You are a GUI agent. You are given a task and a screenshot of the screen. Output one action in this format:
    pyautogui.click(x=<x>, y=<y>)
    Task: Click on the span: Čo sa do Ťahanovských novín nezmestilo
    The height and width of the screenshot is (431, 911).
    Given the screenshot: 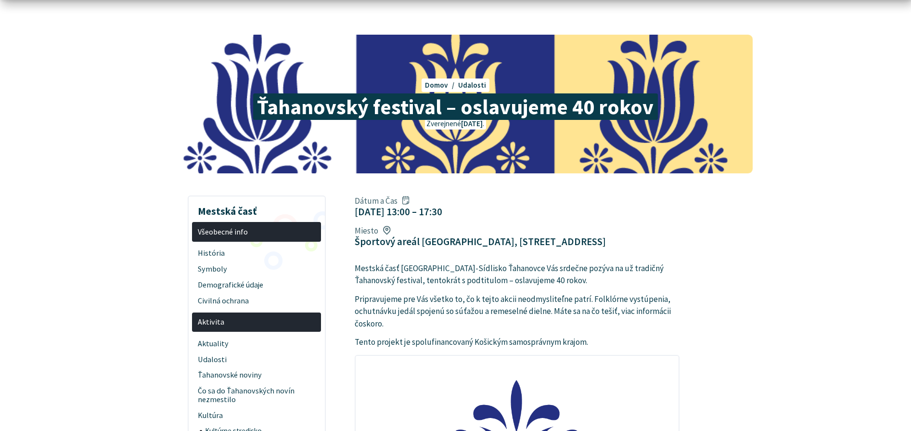 What is the action you would take?
    pyautogui.click(x=256, y=395)
    